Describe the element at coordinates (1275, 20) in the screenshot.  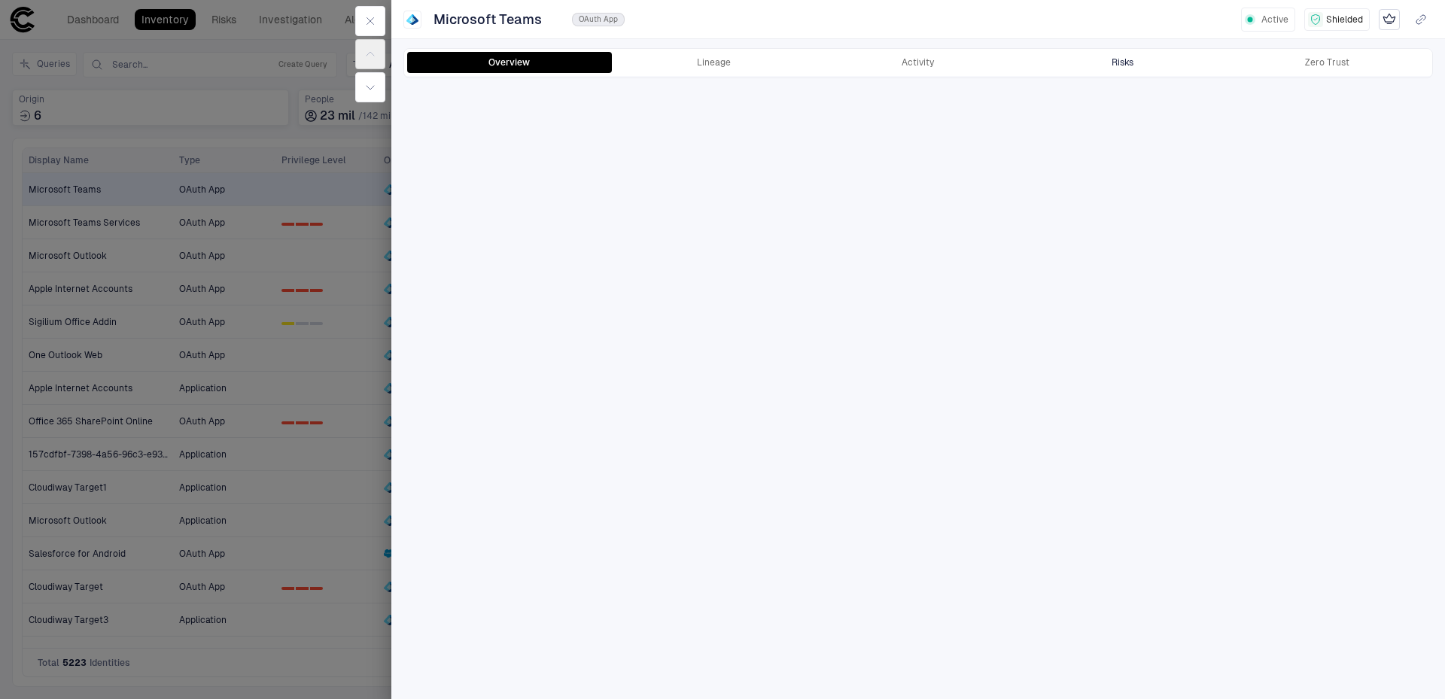
I see `span: Active` at that location.